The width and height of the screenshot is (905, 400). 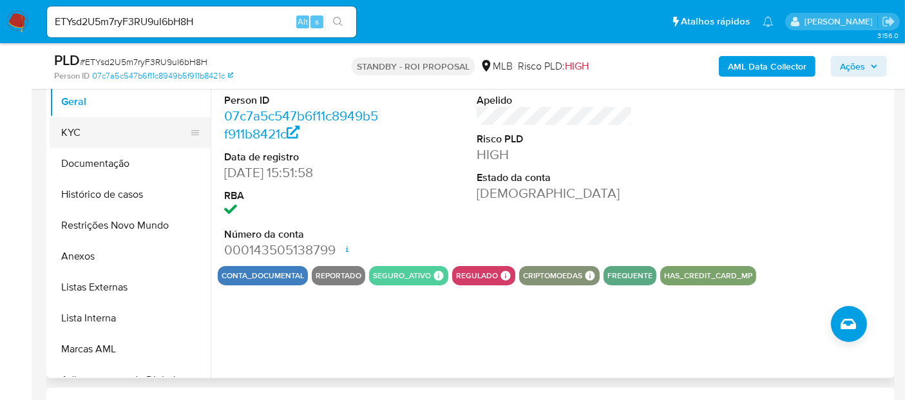 I want to click on span: Risco PLD:, so click(x=553, y=66).